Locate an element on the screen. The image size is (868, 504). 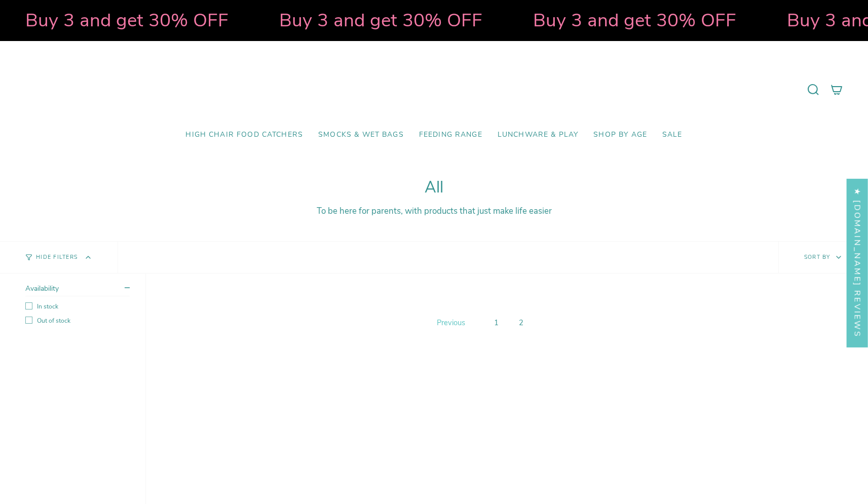
label: Out of stock is located at coordinates (78, 321).